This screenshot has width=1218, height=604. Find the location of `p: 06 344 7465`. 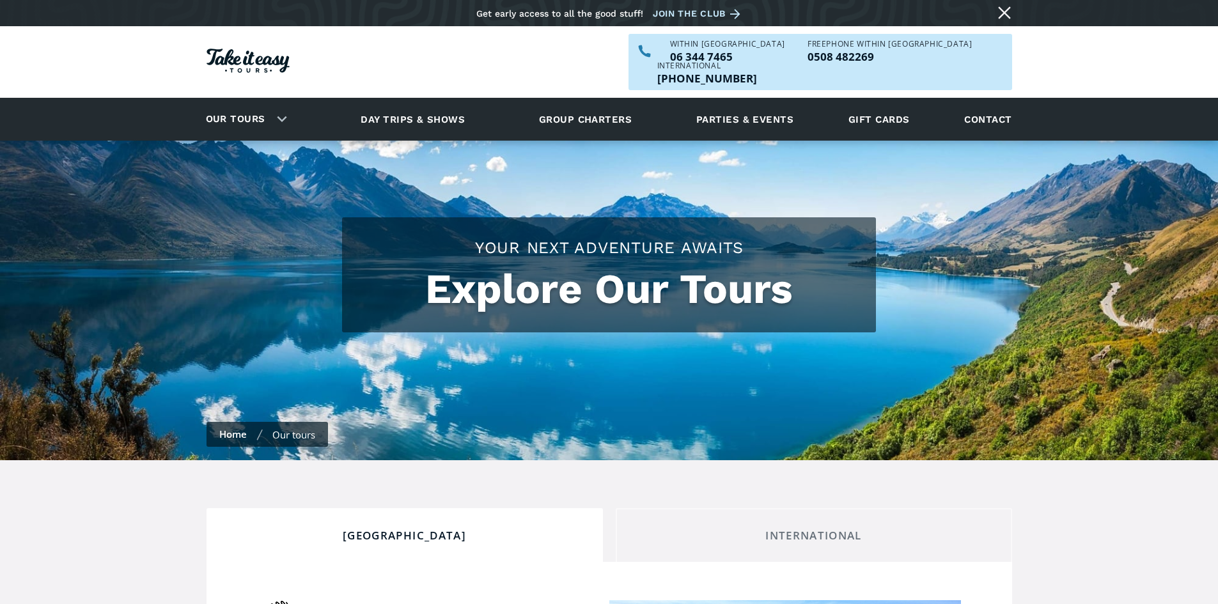

p: 06 344 7465 is located at coordinates (728, 56).